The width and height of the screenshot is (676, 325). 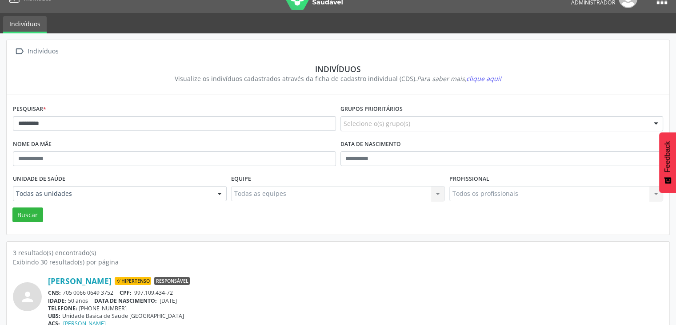 I want to click on div: 3 resultado(s) encontrado(s), so click(x=338, y=252).